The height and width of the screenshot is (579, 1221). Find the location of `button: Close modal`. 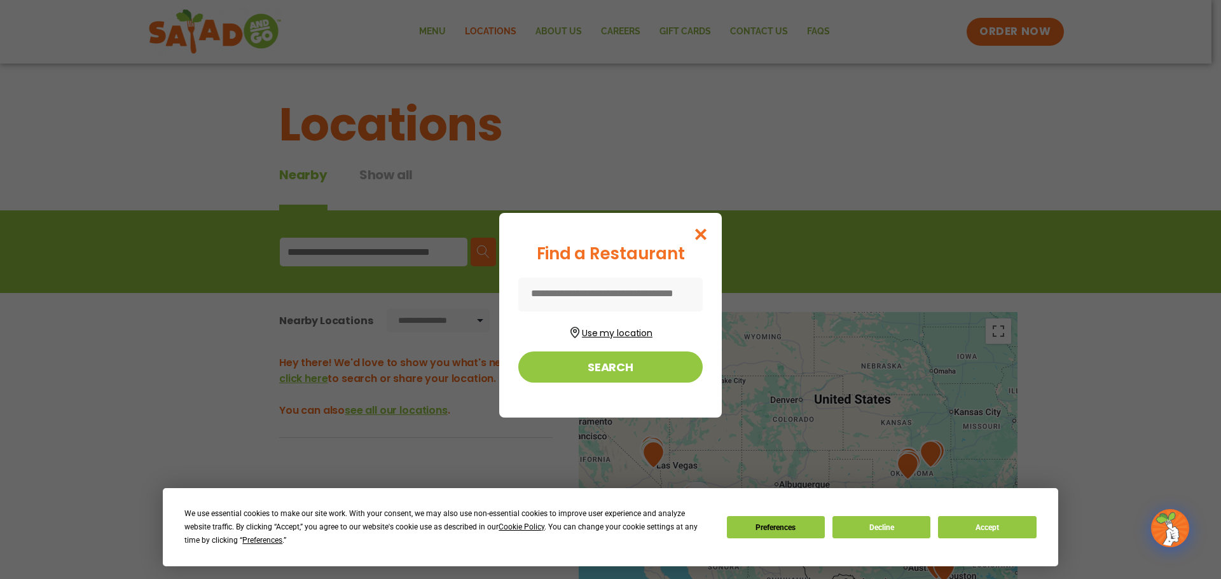

button: Close modal is located at coordinates (701, 234).